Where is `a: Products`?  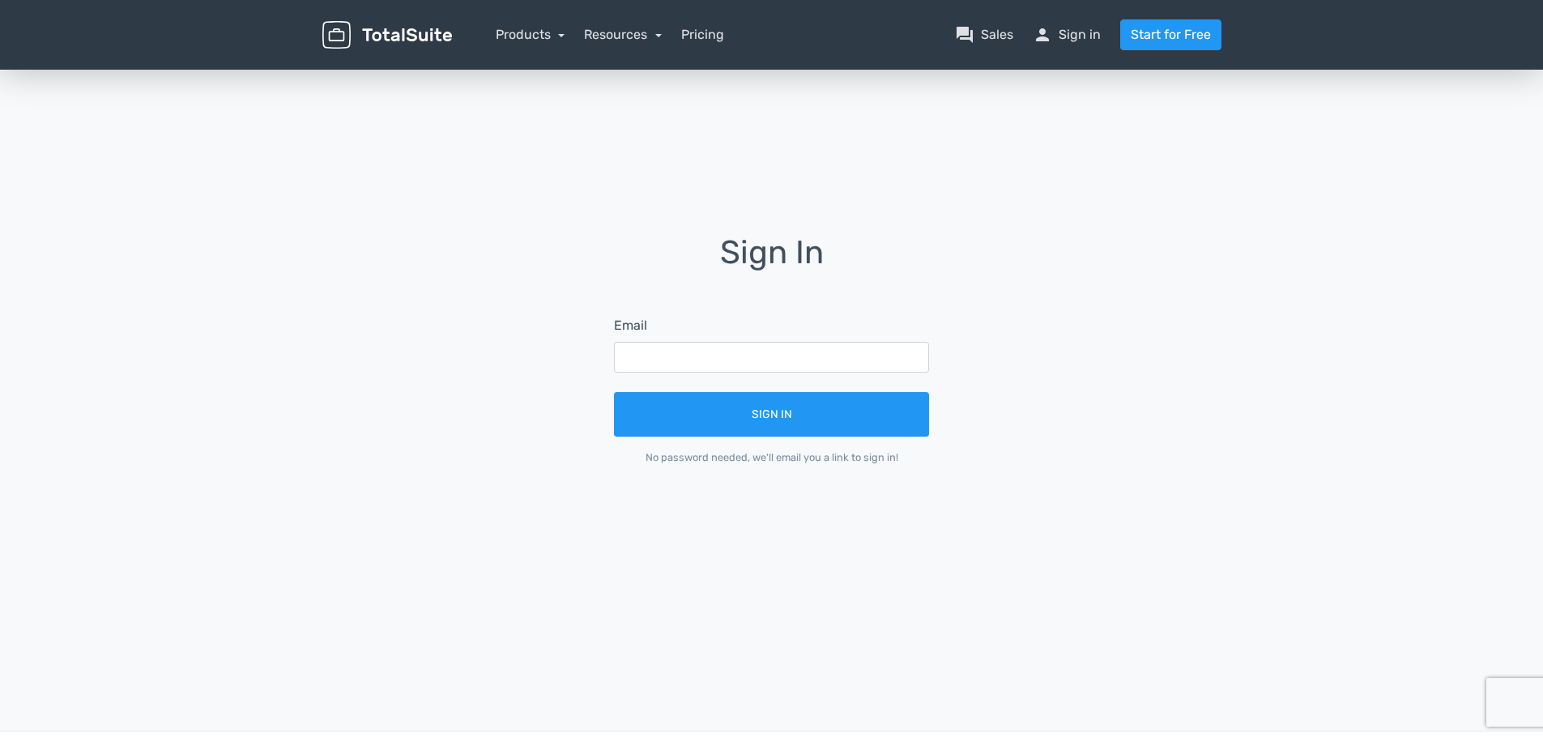 a: Products is located at coordinates (531, 34).